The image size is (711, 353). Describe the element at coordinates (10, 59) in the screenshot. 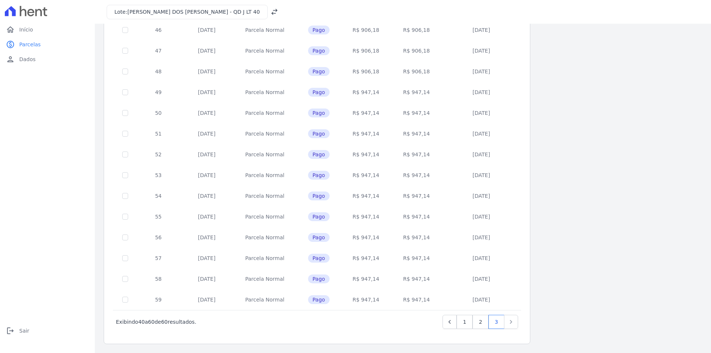

I see `i: person` at that location.